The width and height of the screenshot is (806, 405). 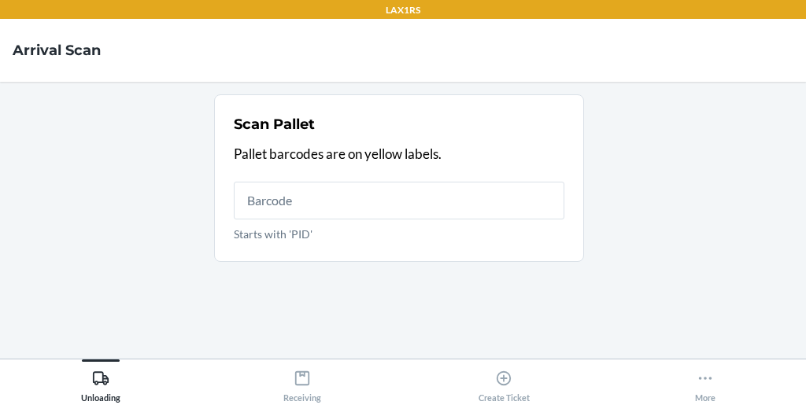 I want to click on button: Receiving, so click(x=302, y=381).